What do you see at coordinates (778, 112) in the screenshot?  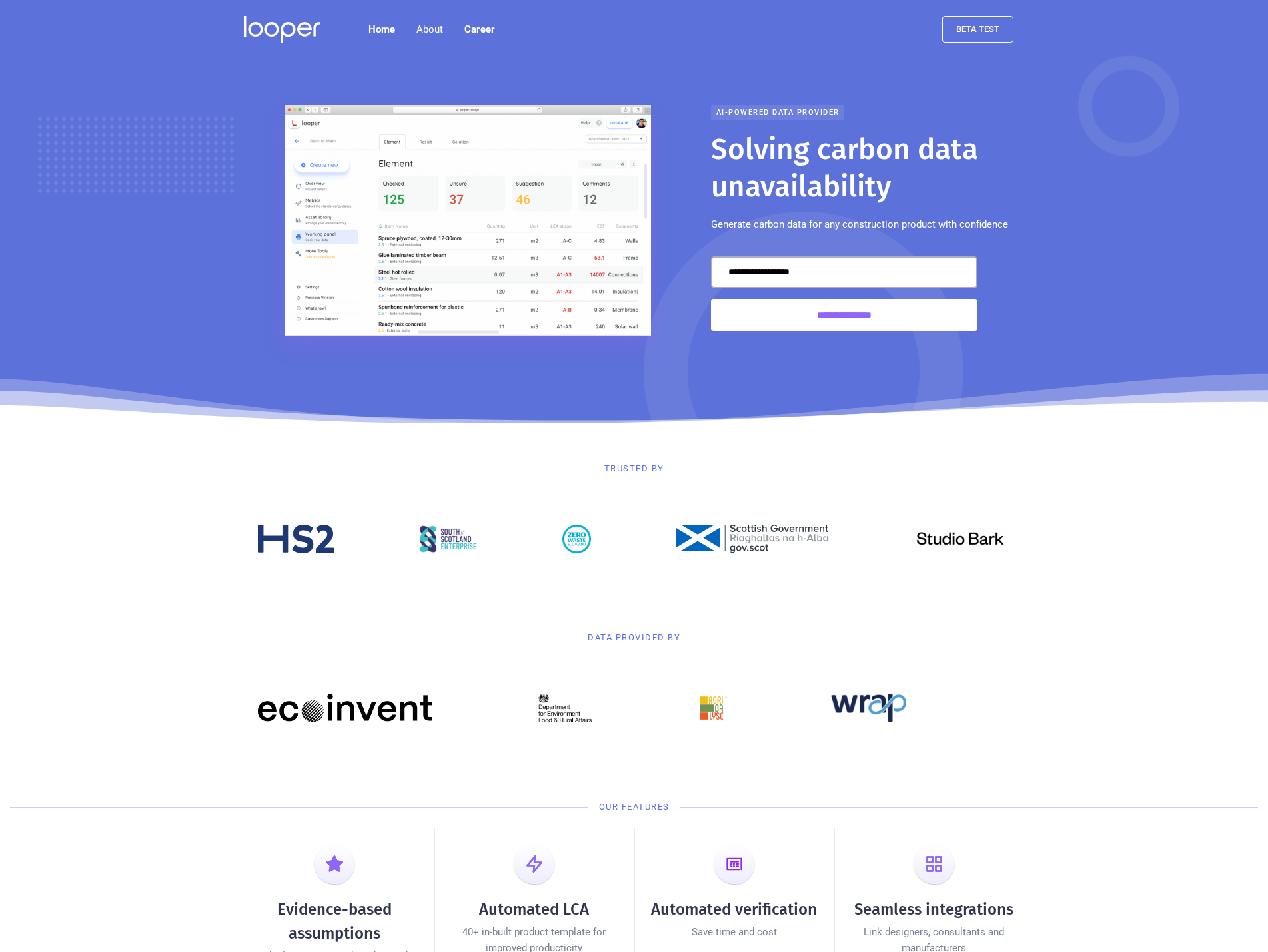 I see `div: AI-powered data provider` at bounding box center [778, 112].